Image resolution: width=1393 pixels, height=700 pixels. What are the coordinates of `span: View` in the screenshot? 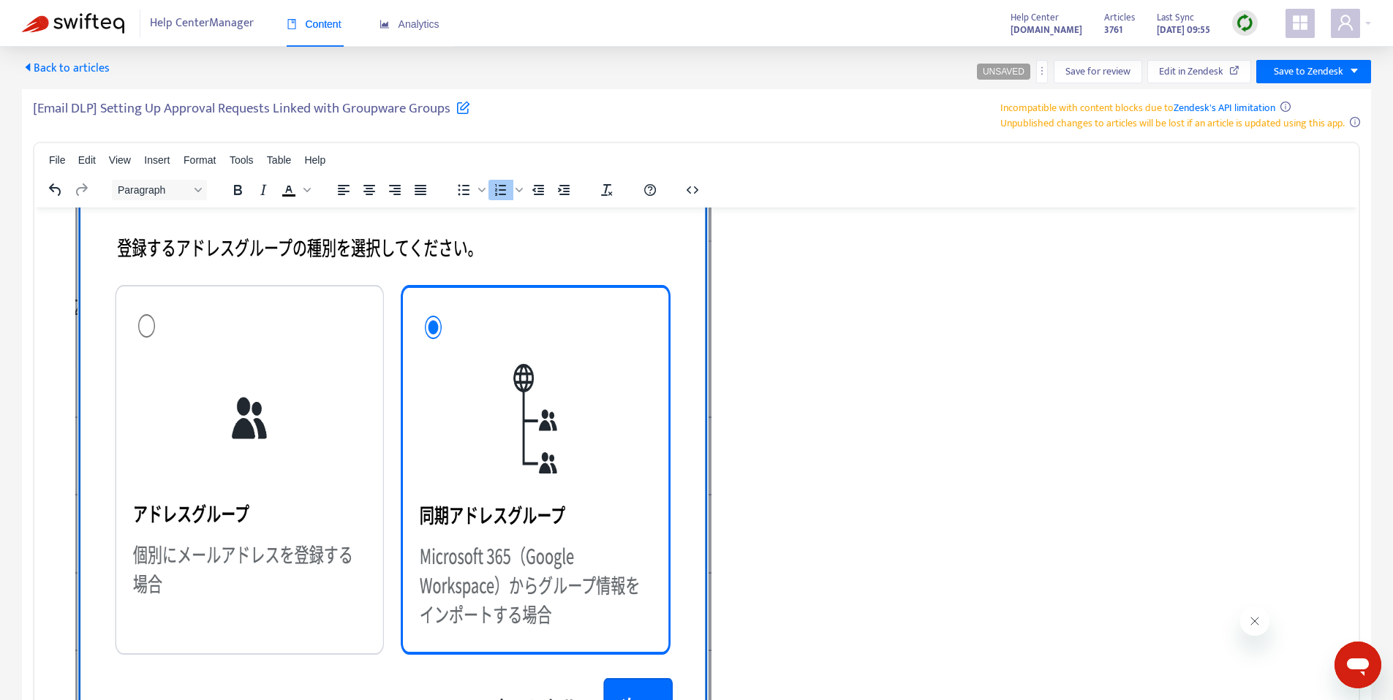 It's located at (120, 160).